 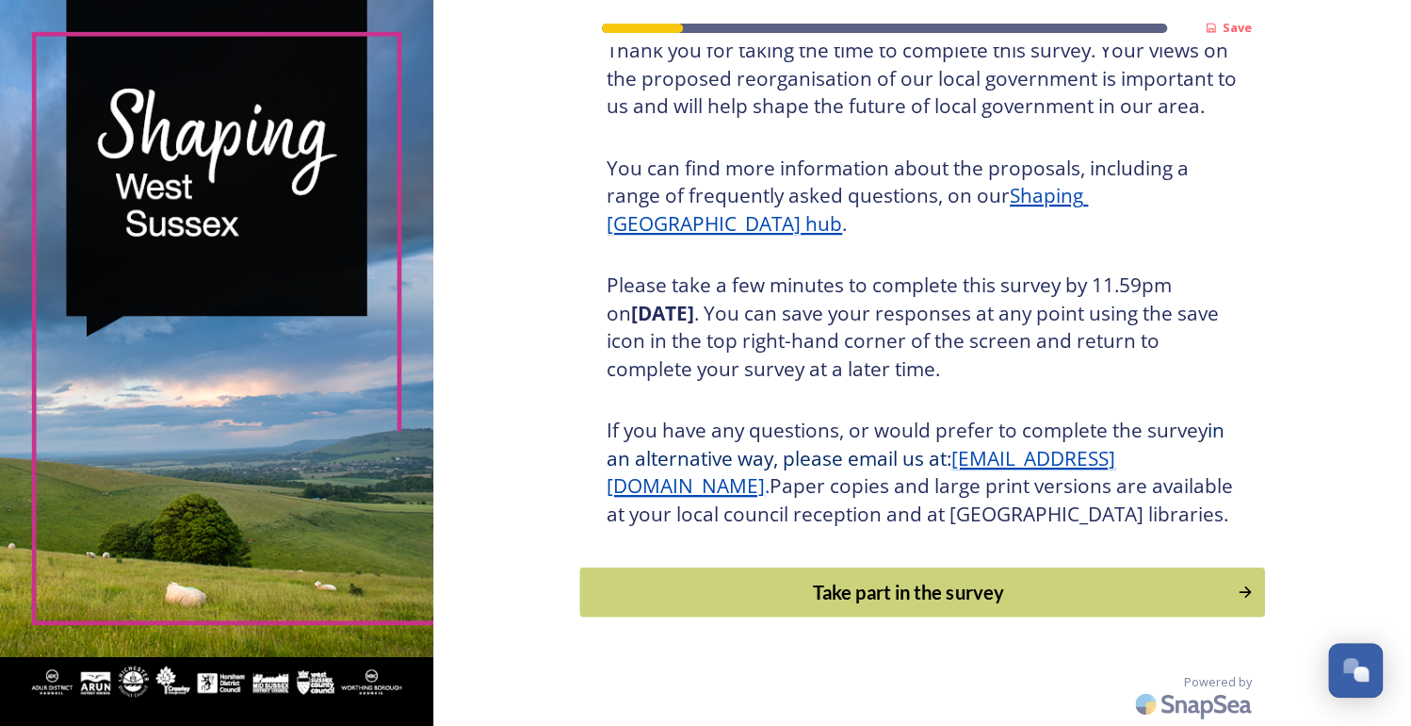 I want to click on h3: You can find more information about the proposals, including a range of frequently asked question..., so click(x=922, y=196).